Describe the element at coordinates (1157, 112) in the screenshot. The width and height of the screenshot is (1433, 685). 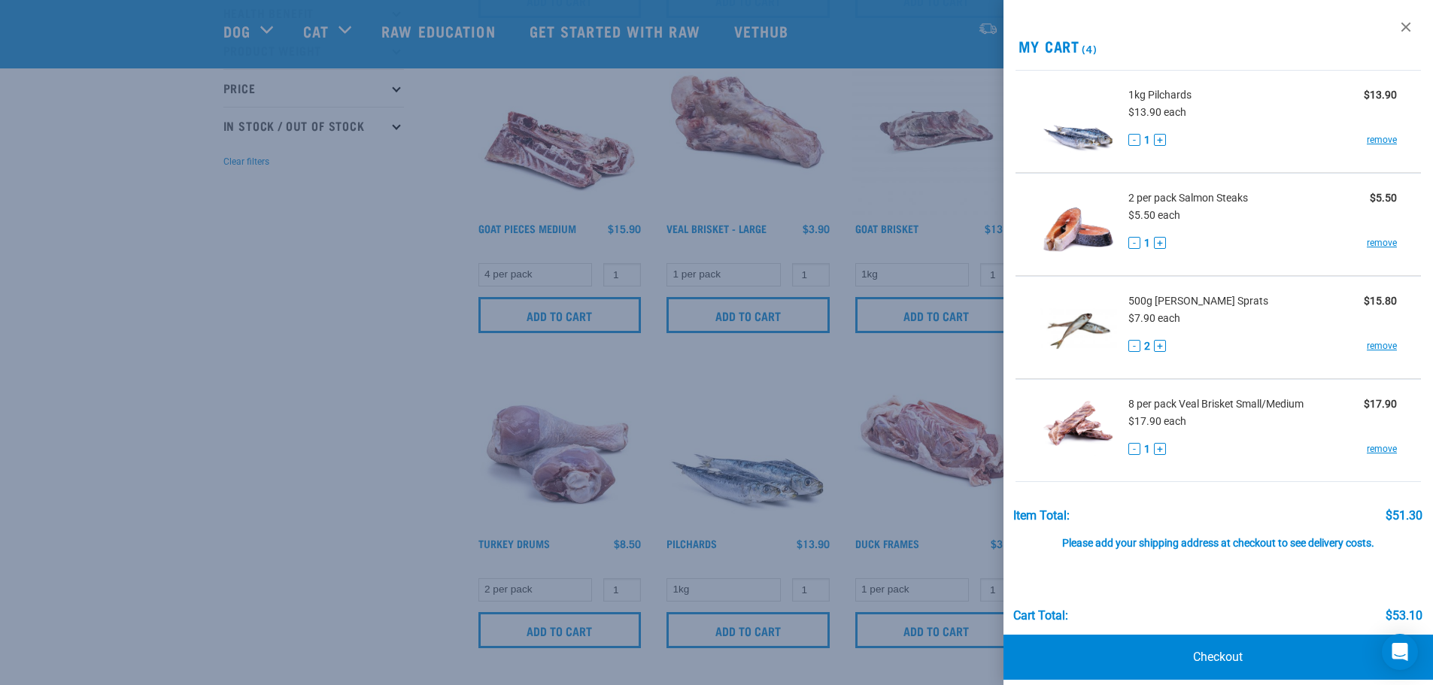
I see `span: $13.90 each` at that location.